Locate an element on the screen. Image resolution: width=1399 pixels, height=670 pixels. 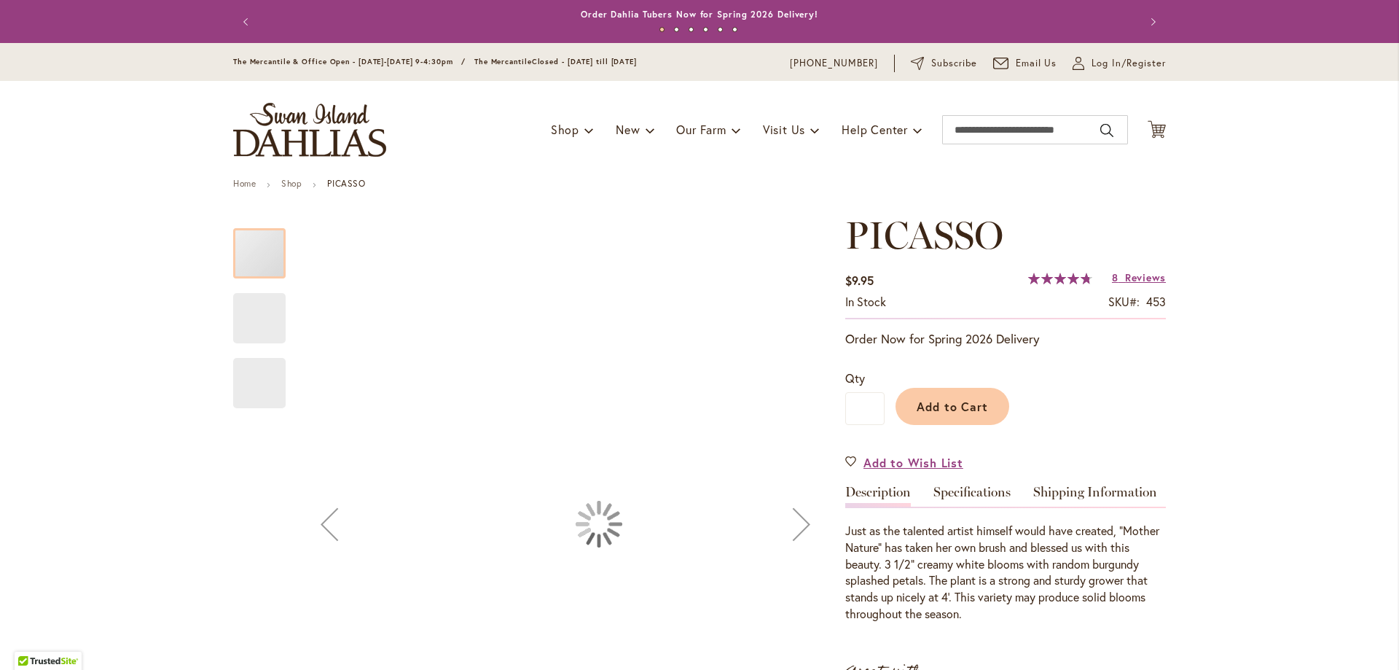
span: Email Us is located at coordinates (1036, 63).